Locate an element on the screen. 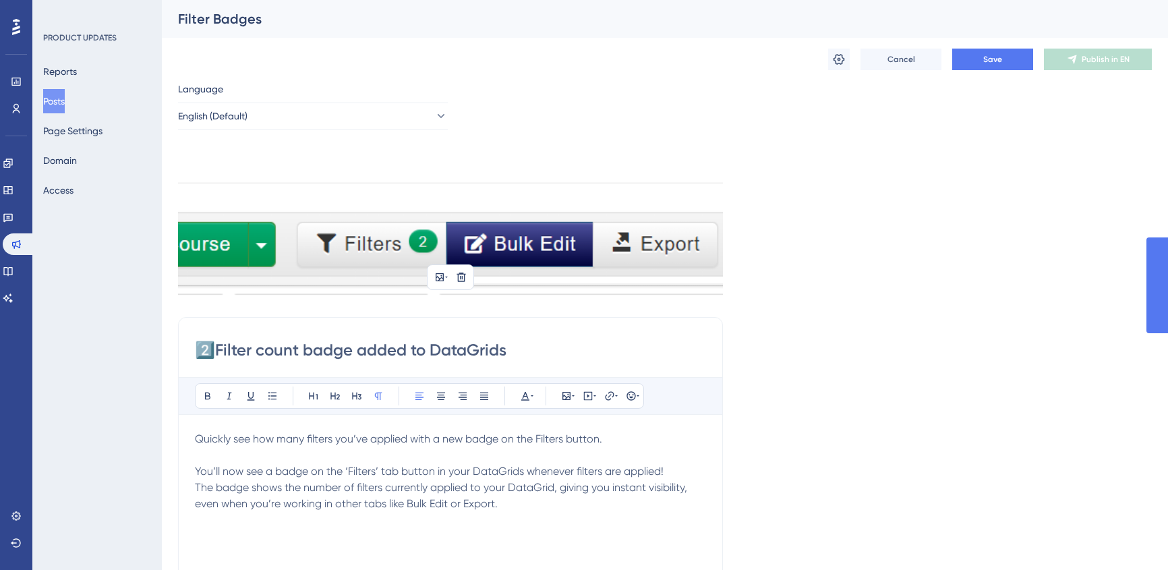  span: Quickly see how many filters you’ve applied with a new badge on the Filters button. is located at coordinates (399, 439).